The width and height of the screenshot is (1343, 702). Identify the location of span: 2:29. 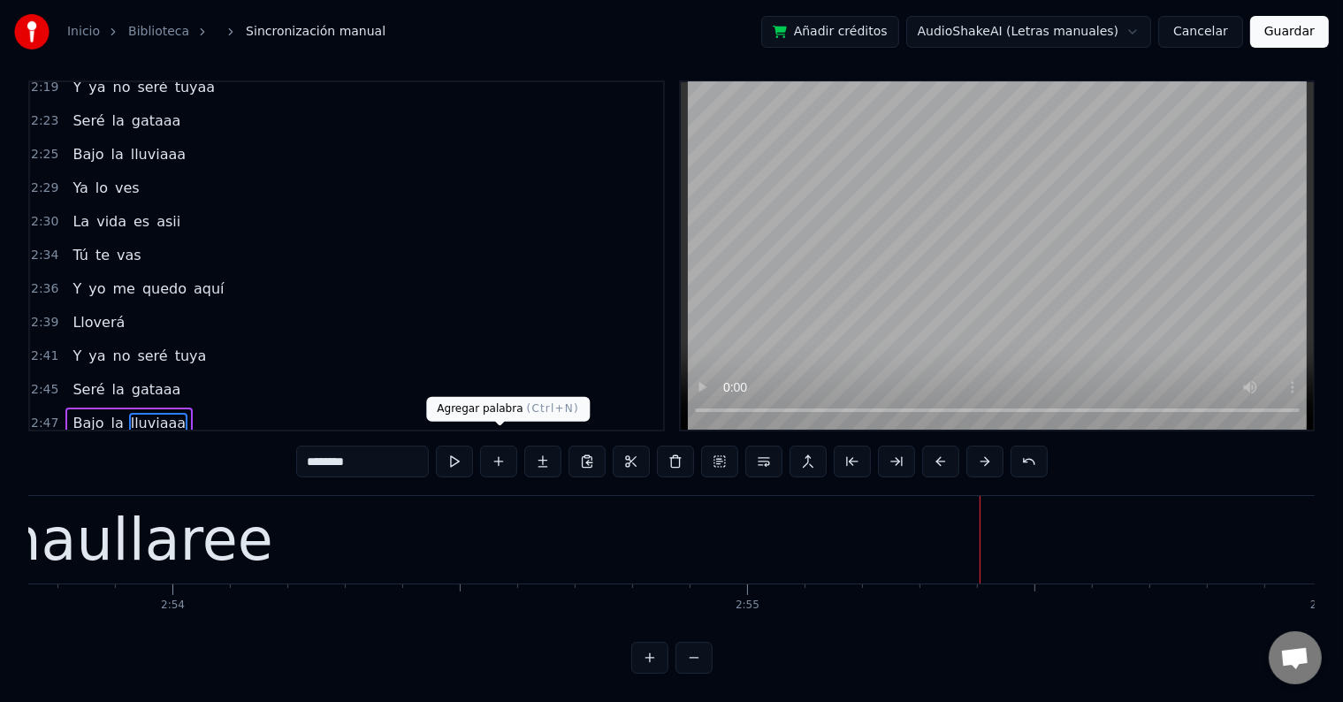
(44, 188).